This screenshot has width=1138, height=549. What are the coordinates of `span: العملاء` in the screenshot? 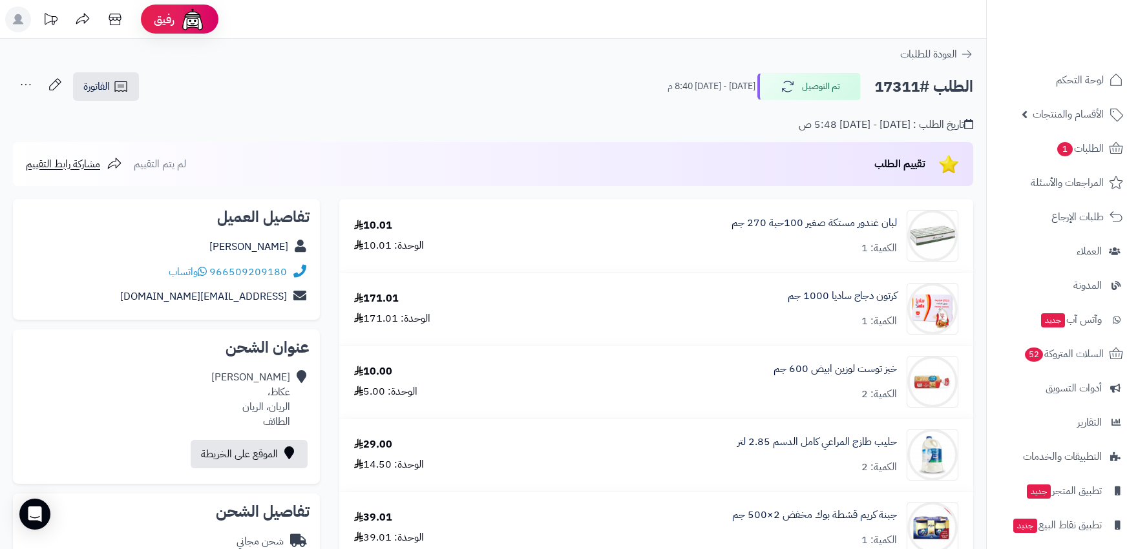 It's located at (1089, 251).